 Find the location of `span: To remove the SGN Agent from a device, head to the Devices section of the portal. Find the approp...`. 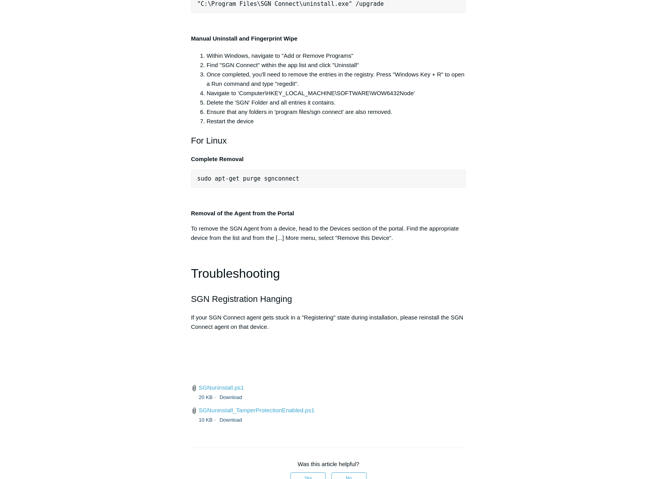

span: To remove the SGN Agent from a device, head to the Devices section of the portal. Find the approp... is located at coordinates (325, 233).